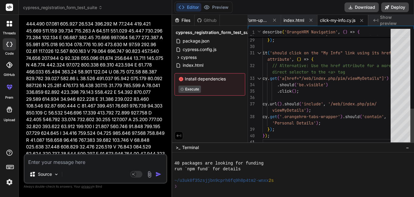 This screenshot has height=197, width=414. I want to click on div: 30, so click(252, 46).